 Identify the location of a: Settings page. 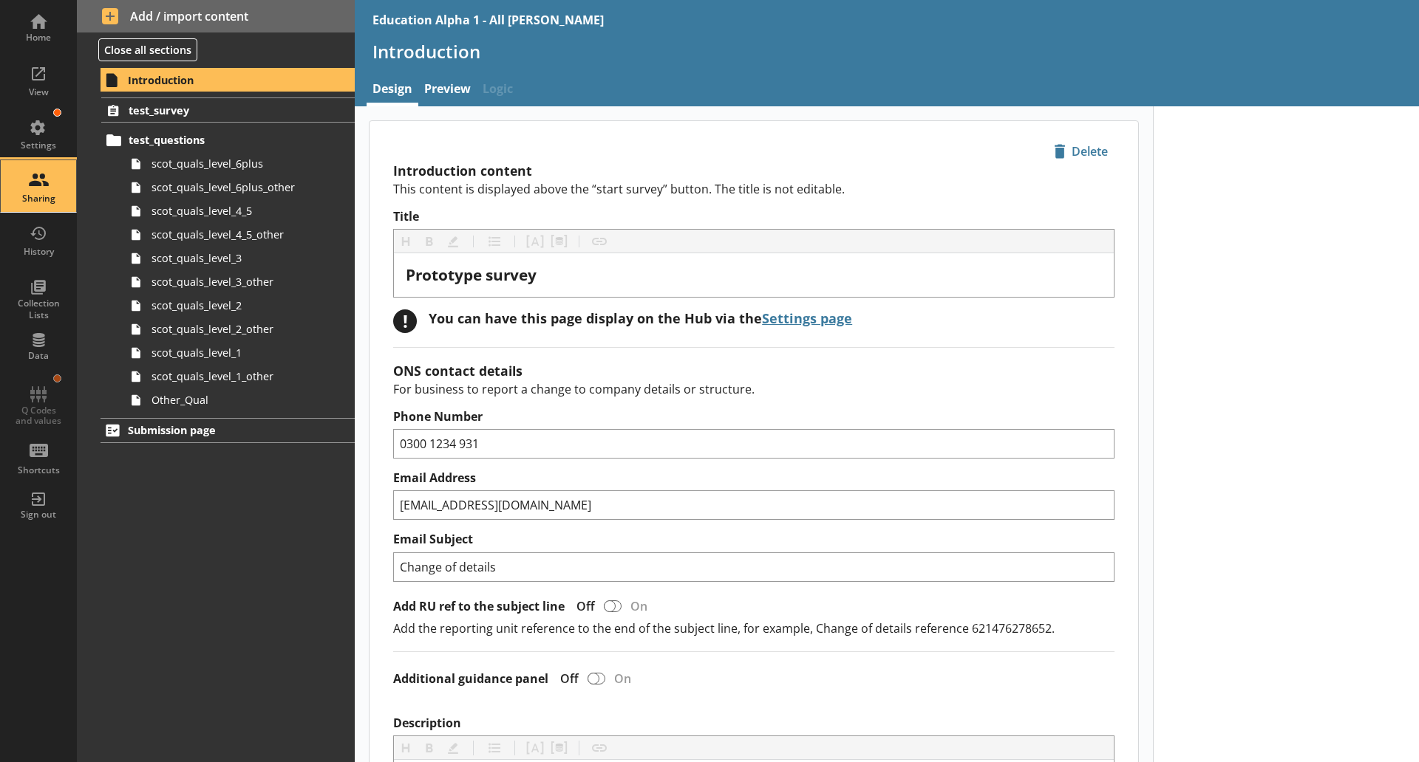
(807, 318).